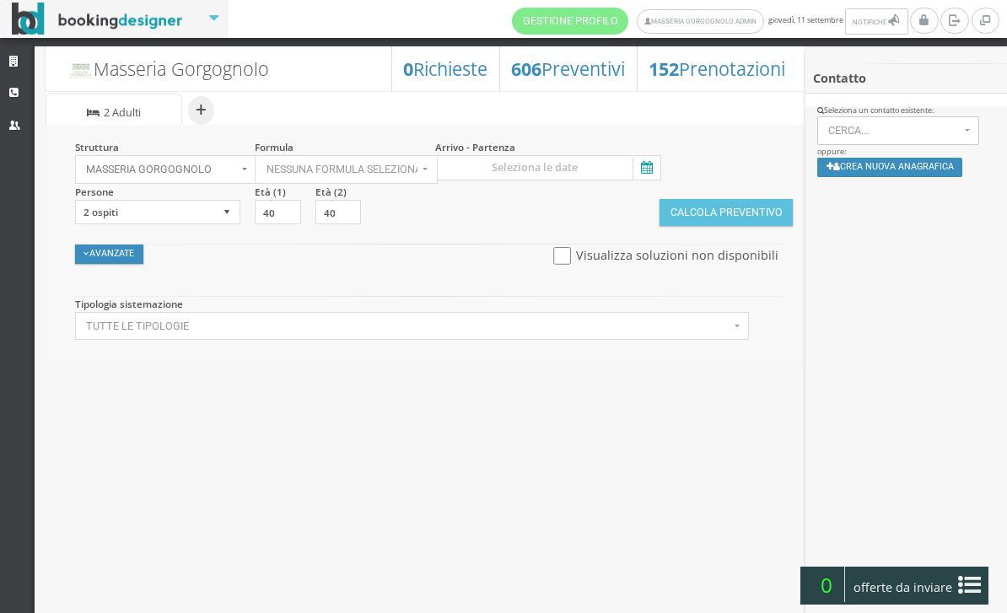  I want to click on div: Seleziona un contatto esistente:, so click(907, 110).